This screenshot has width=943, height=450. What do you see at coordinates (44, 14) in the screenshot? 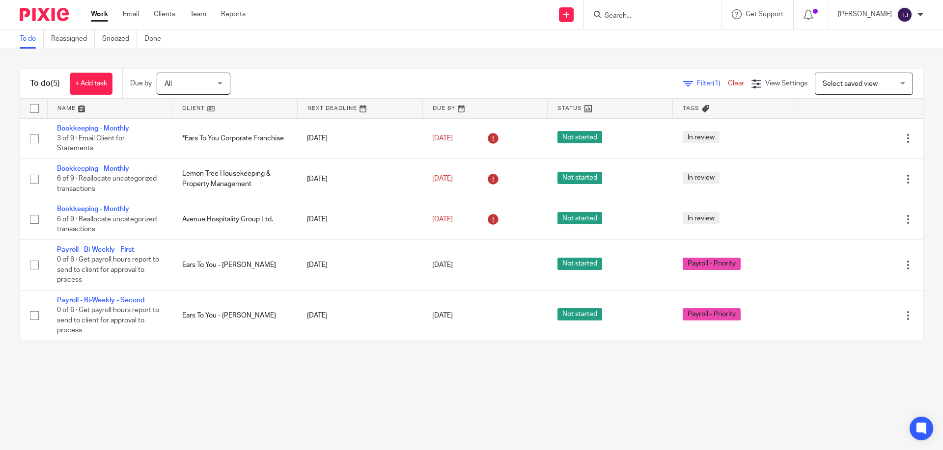
I see `img: Pixie` at bounding box center [44, 14].